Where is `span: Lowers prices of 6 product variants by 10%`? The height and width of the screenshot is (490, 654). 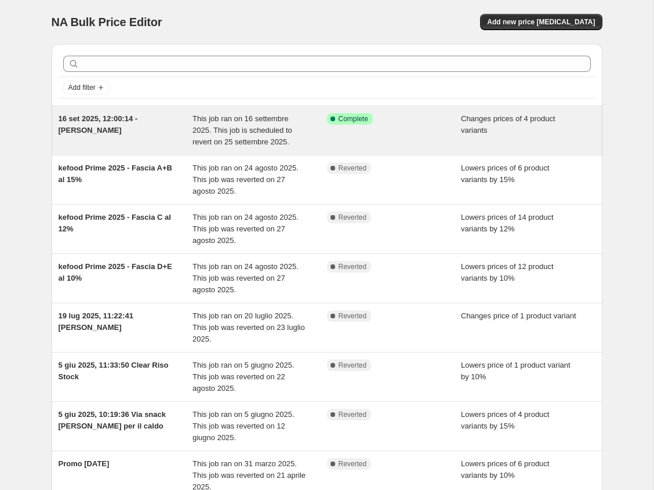 span: Lowers prices of 6 product variants by 10% is located at coordinates (505, 469).